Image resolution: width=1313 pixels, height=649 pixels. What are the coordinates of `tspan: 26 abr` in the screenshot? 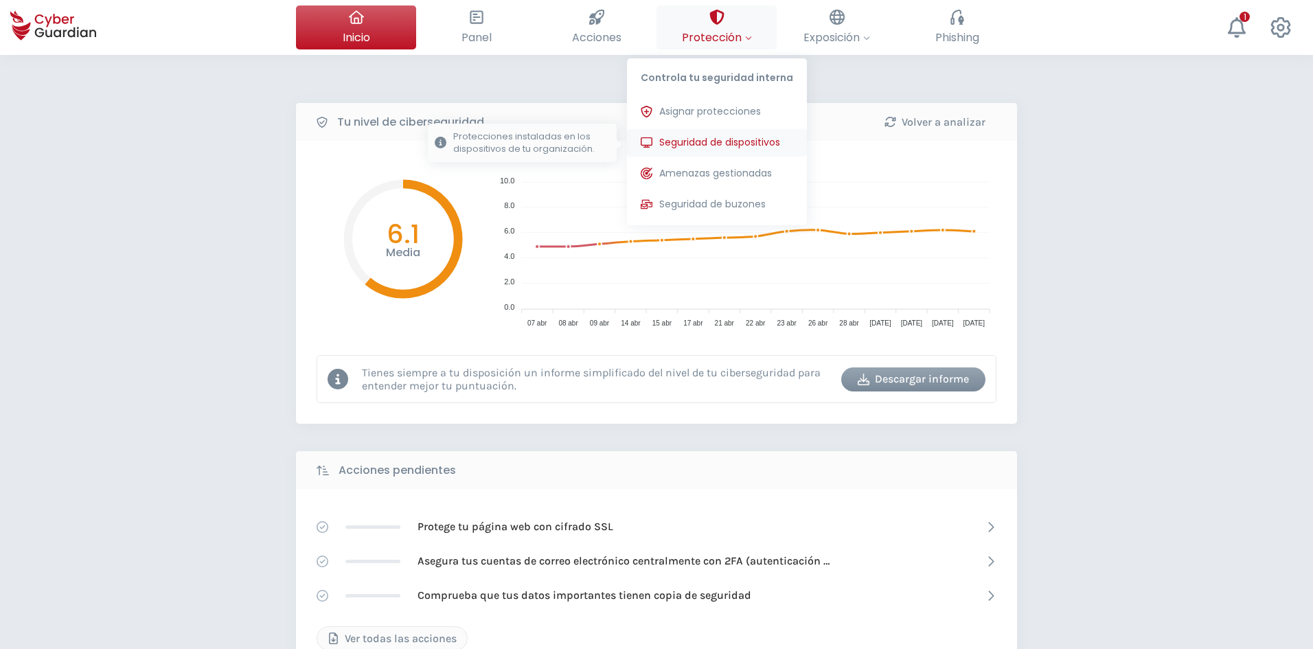 It's located at (818, 323).